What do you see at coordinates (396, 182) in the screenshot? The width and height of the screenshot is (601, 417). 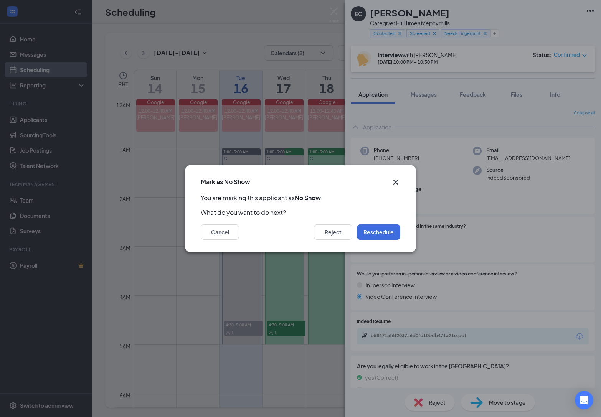 I see `svg: Cross` at bounding box center [396, 182].